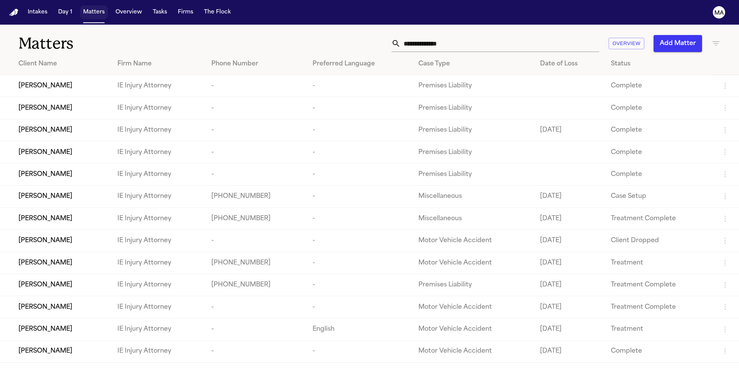 This screenshot has height=385, width=739. I want to click on button: Matters, so click(94, 12).